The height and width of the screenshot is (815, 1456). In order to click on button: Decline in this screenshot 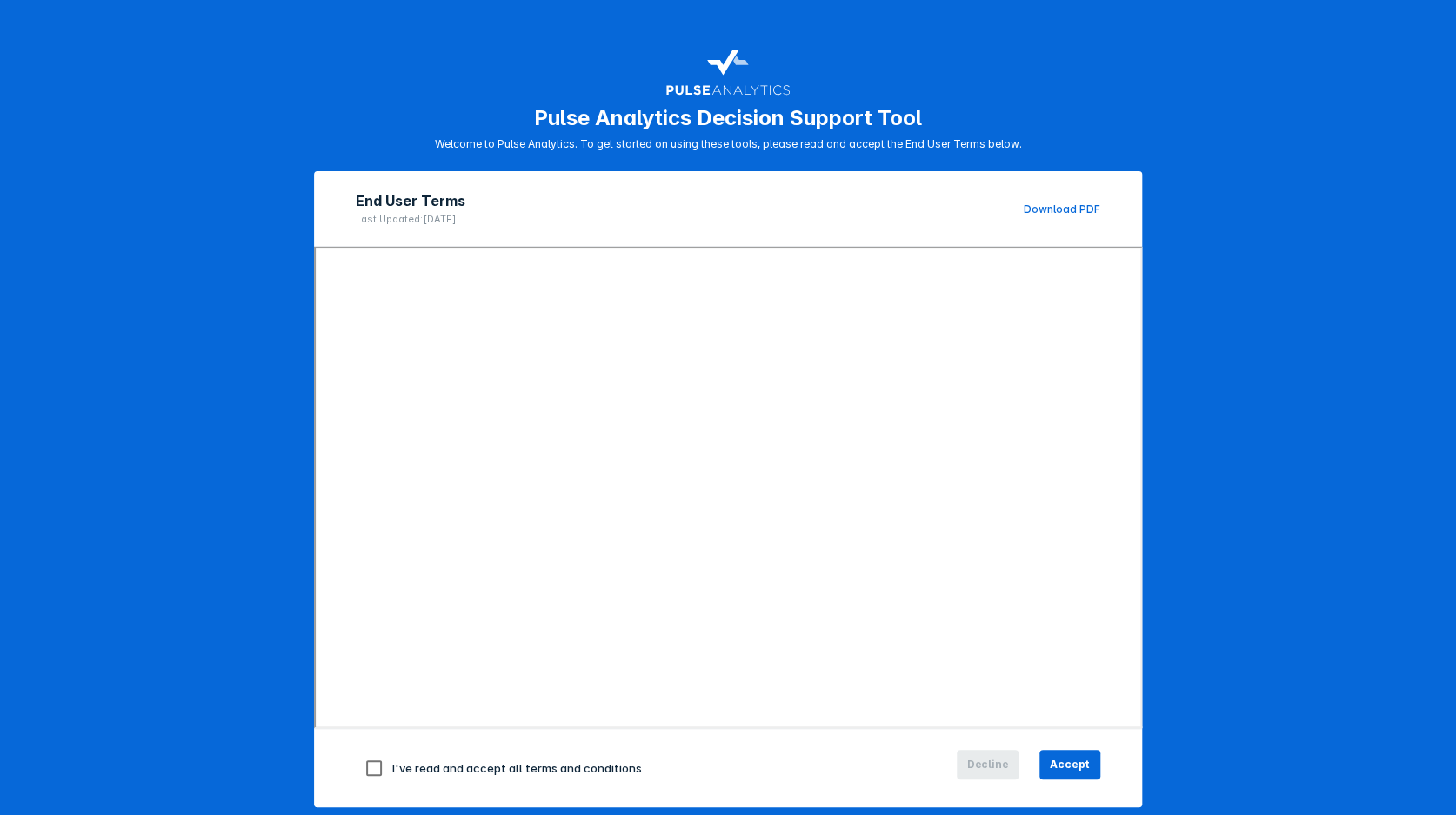, I will do `click(987, 765)`.